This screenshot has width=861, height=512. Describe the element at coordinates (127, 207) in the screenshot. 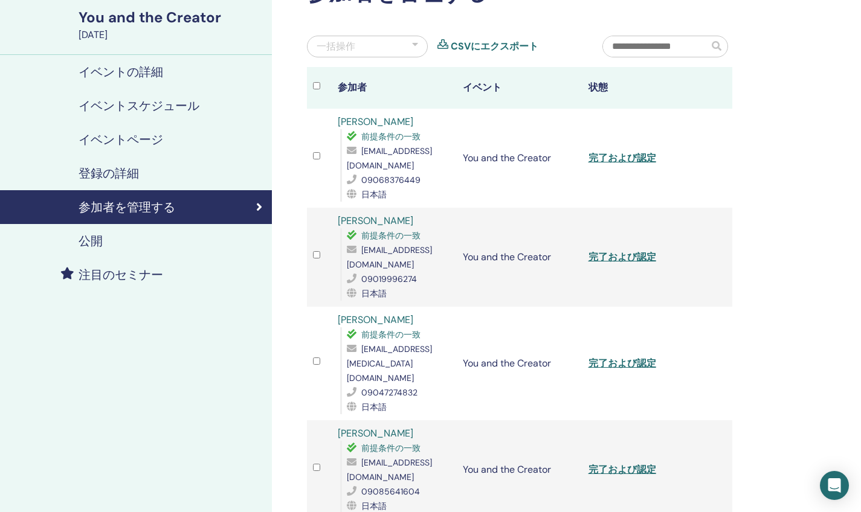

I see `h4: 参加者を管理する` at that location.